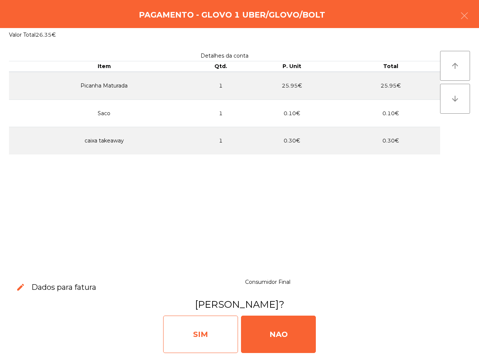  I want to click on div: SIM, so click(201, 335).